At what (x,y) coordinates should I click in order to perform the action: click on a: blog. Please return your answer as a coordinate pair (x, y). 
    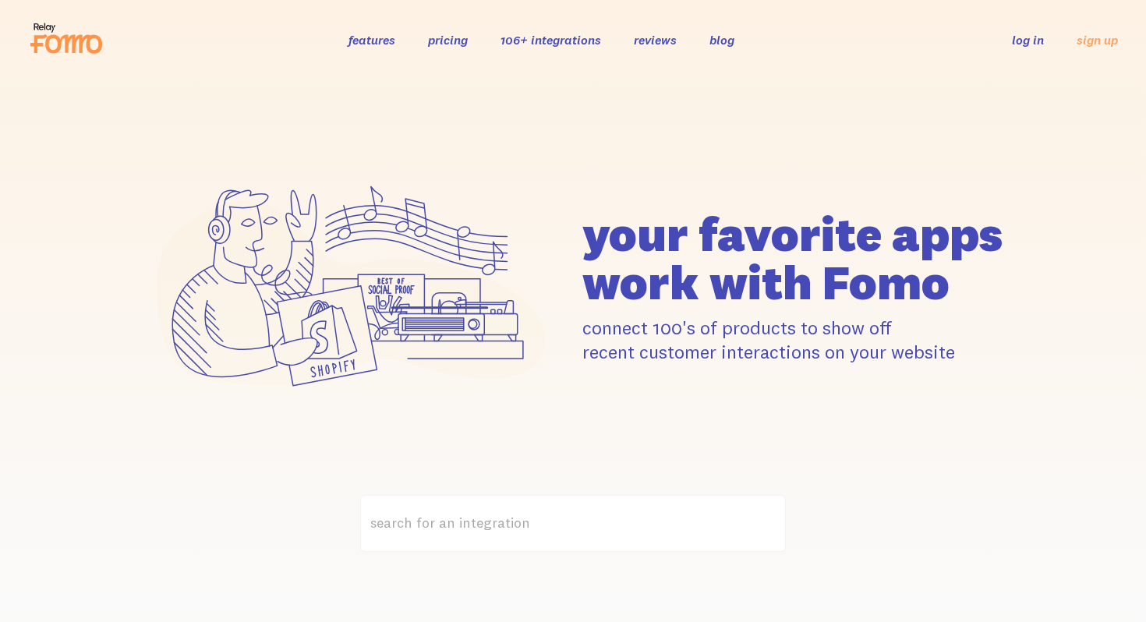
    Looking at the image, I should click on (722, 40).